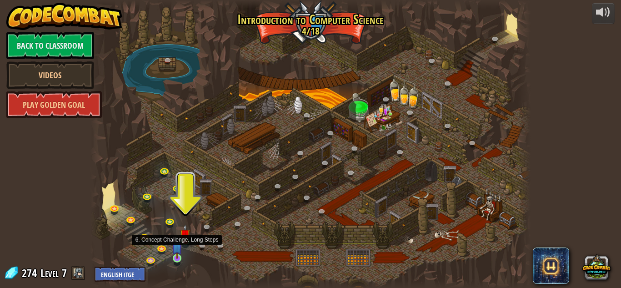 The image size is (621, 288). What do you see at coordinates (186, 233) in the screenshot?
I see `img: level-banner-unstarted.png` at bounding box center [186, 233].